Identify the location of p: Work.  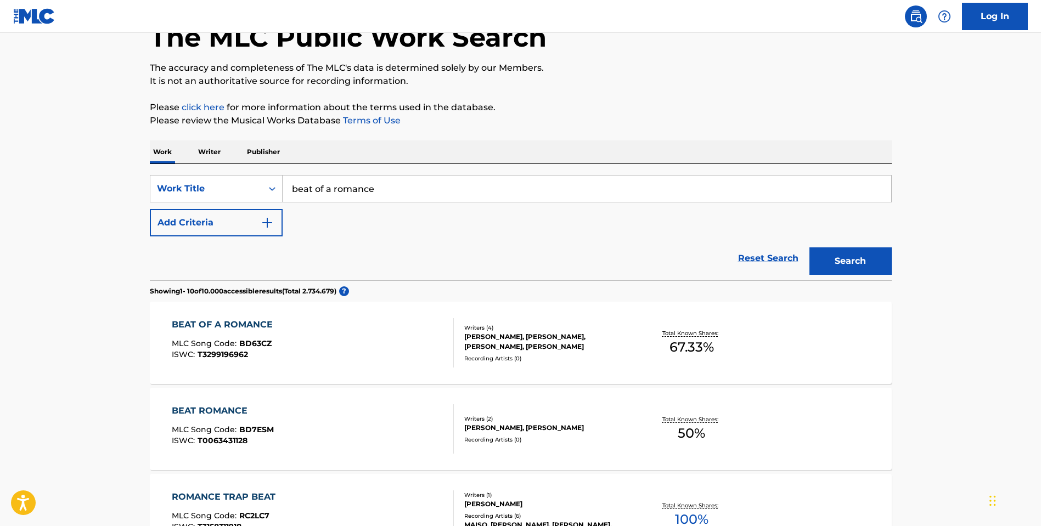
(162, 152).